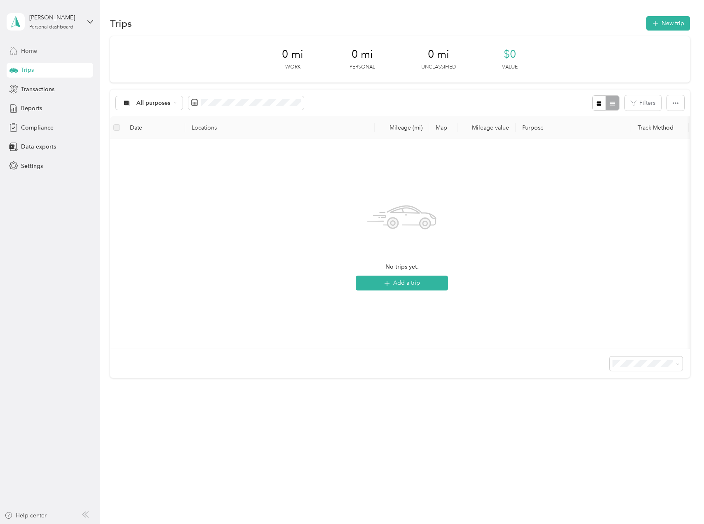 Image resolution: width=704 pixels, height=524 pixels. I want to click on span: Compliance, so click(37, 127).